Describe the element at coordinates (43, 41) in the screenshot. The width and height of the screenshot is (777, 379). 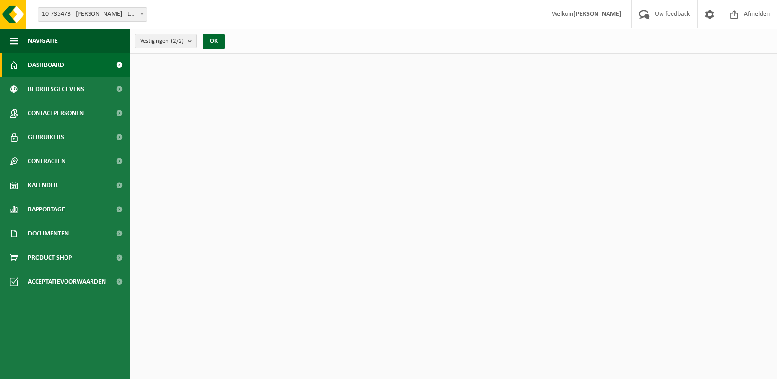
I see `span: Navigatie` at that location.